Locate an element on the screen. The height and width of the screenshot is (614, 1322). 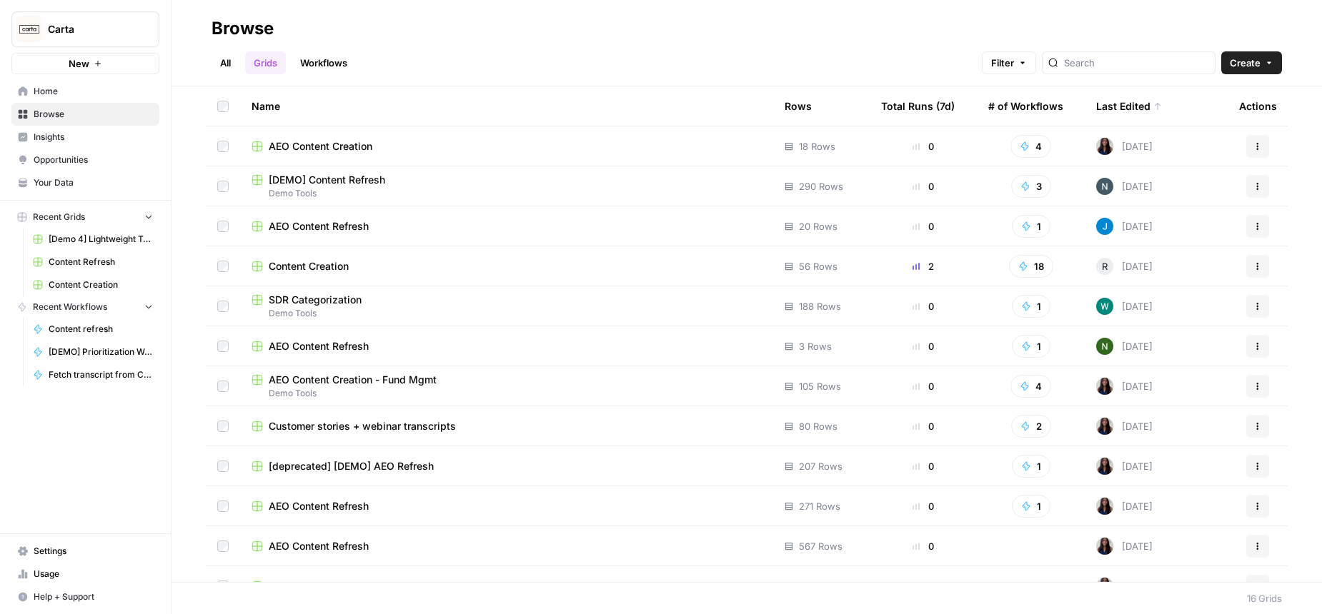
div: Last Edited is located at coordinates (1129, 106).